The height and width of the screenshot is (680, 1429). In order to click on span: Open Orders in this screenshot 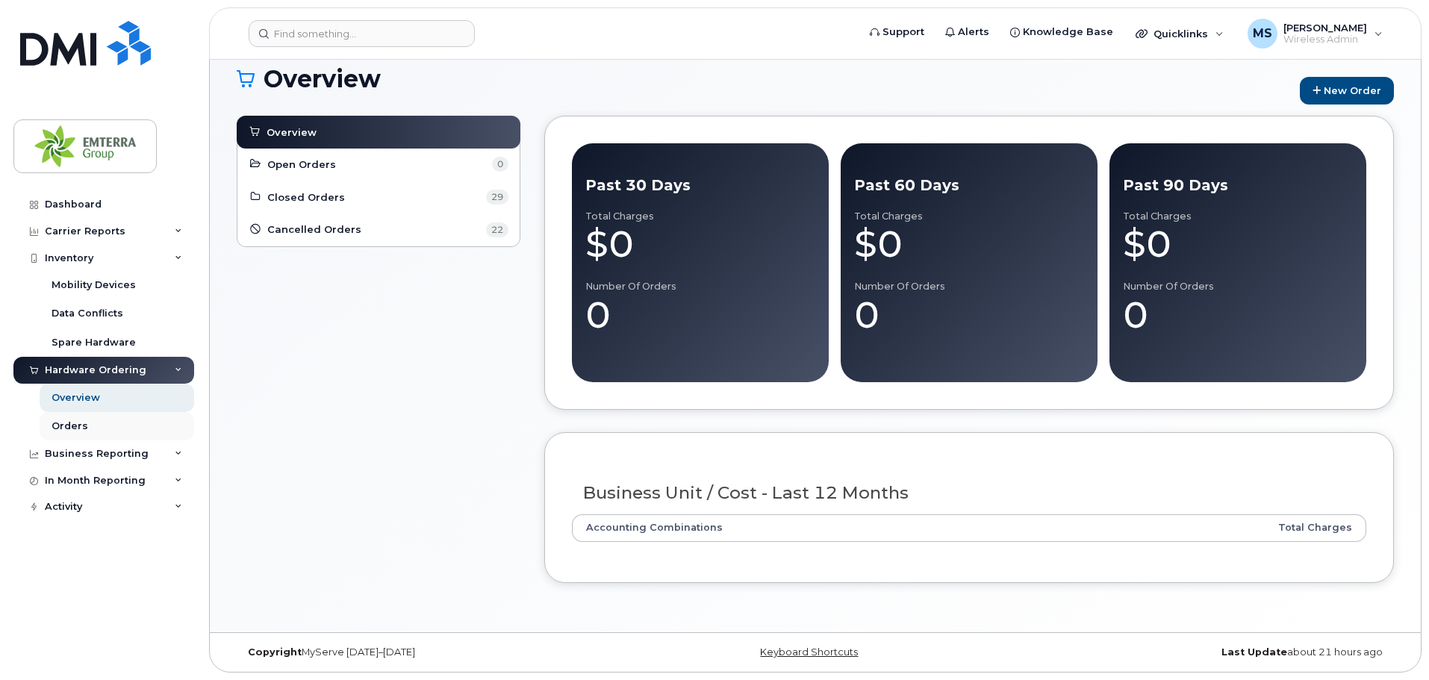, I will do `click(302, 164)`.